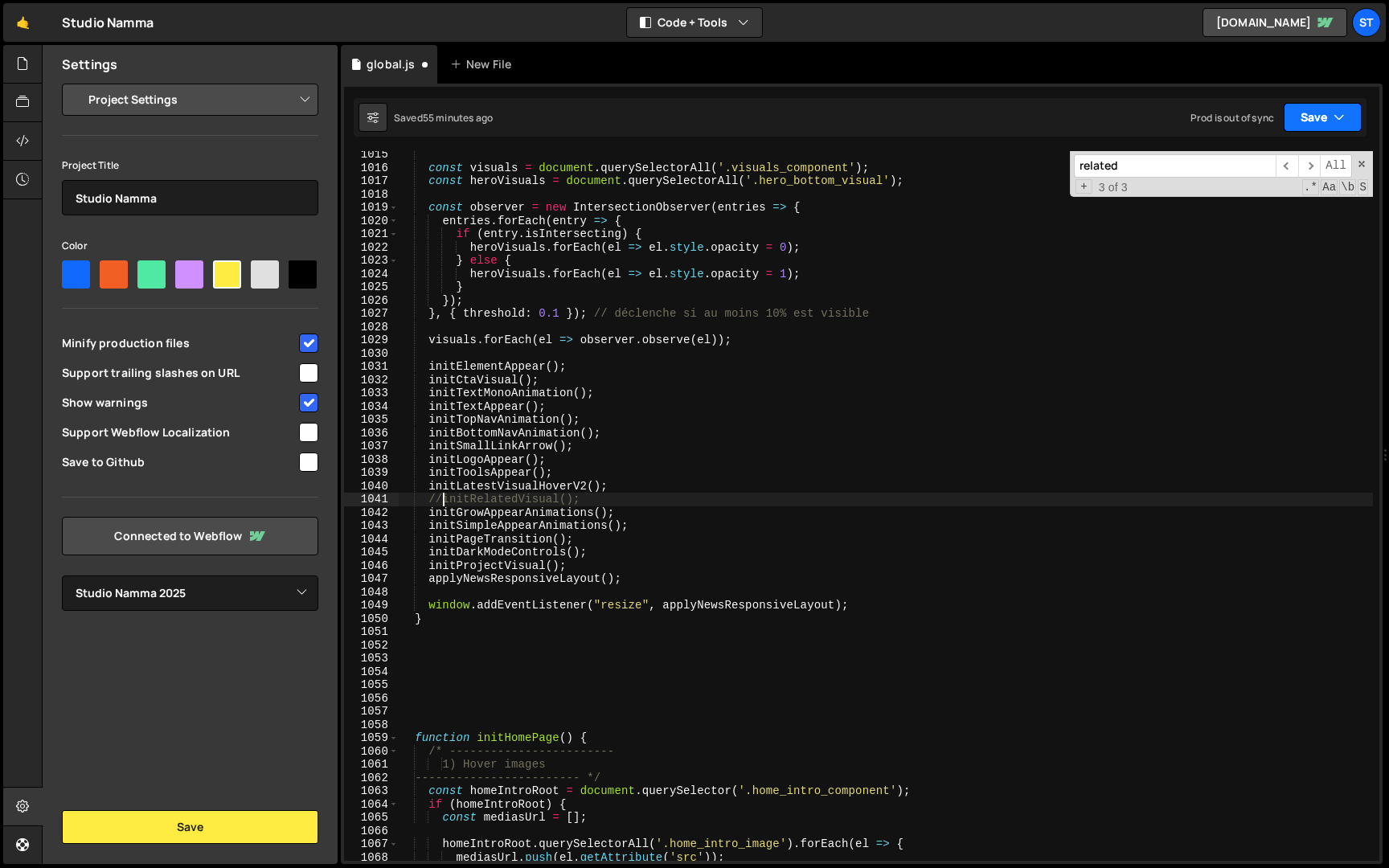  Describe the element at coordinates (371, 499) in the screenshot. I see `div: 1041` at that location.